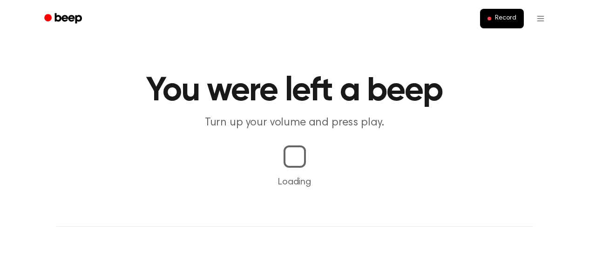 The image size is (589, 256). What do you see at coordinates (501, 19) in the screenshot?
I see `button: Record` at bounding box center [501, 19].